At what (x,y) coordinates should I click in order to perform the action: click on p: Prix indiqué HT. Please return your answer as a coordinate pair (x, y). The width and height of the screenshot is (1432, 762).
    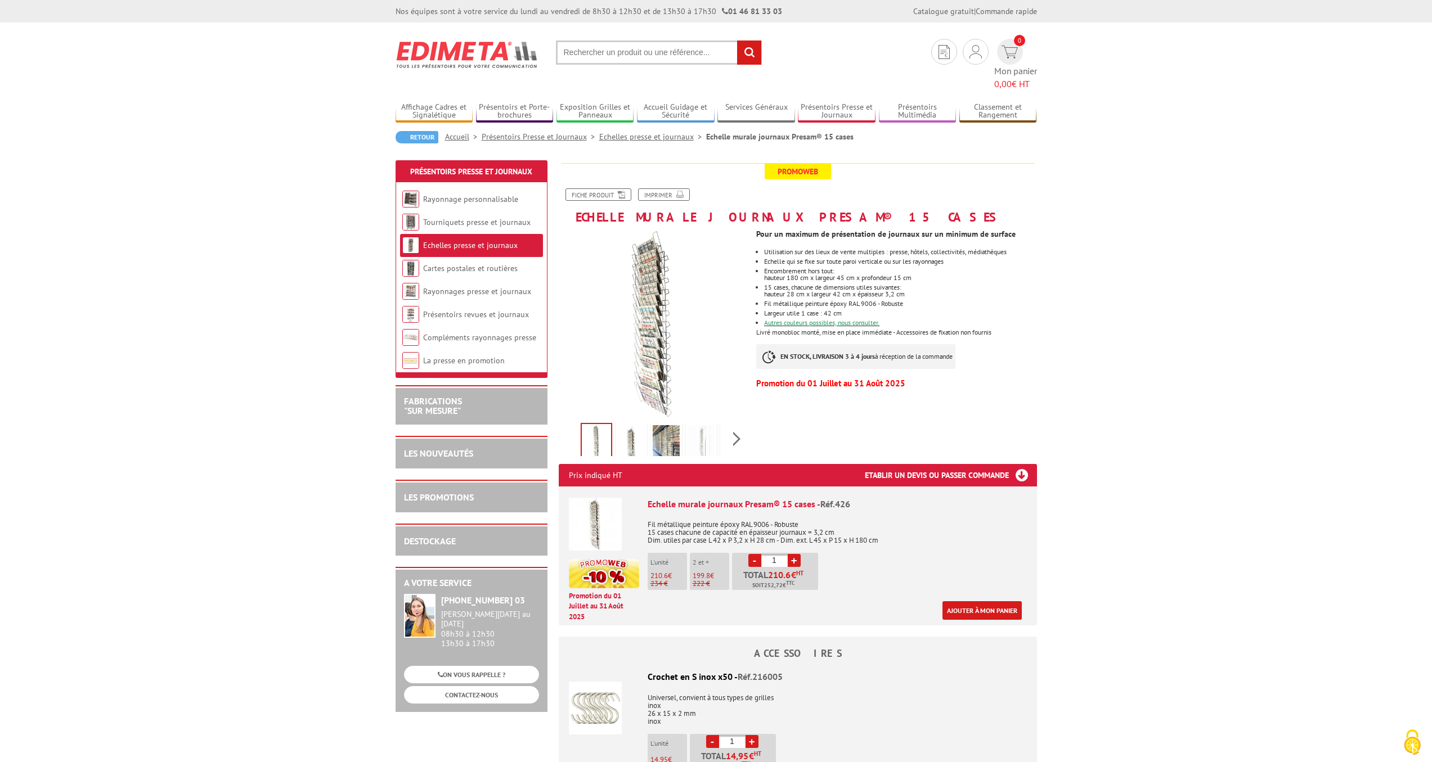
    Looking at the image, I should click on (595, 475).